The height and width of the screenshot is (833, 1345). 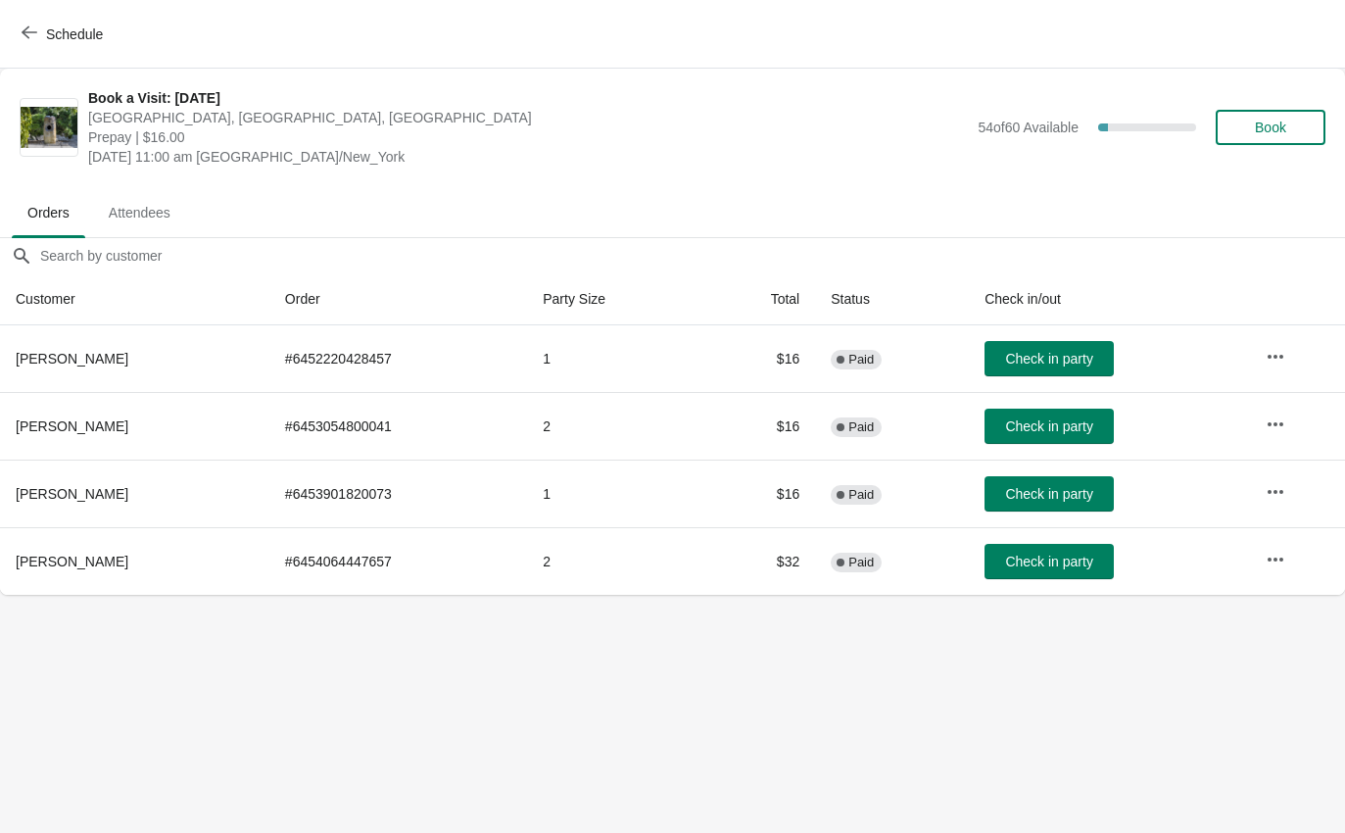 What do you see at coordinates (1270, 127) in the screenshot?
I see `span: Book` at bounding box center [1270, 127].